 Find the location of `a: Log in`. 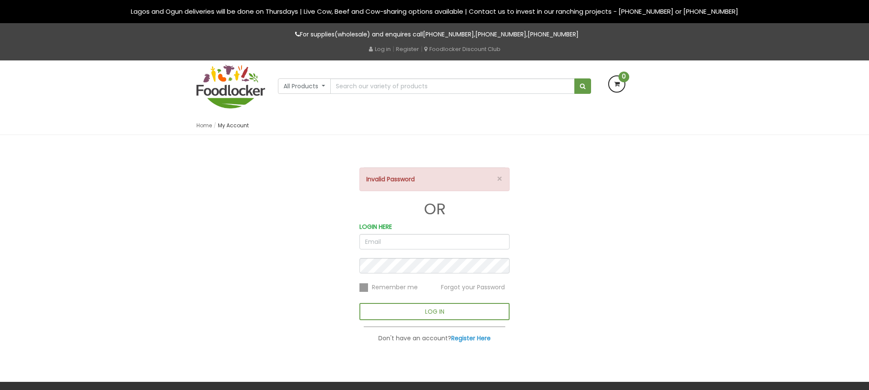

a: Log in is located at coordinates (380, 49).